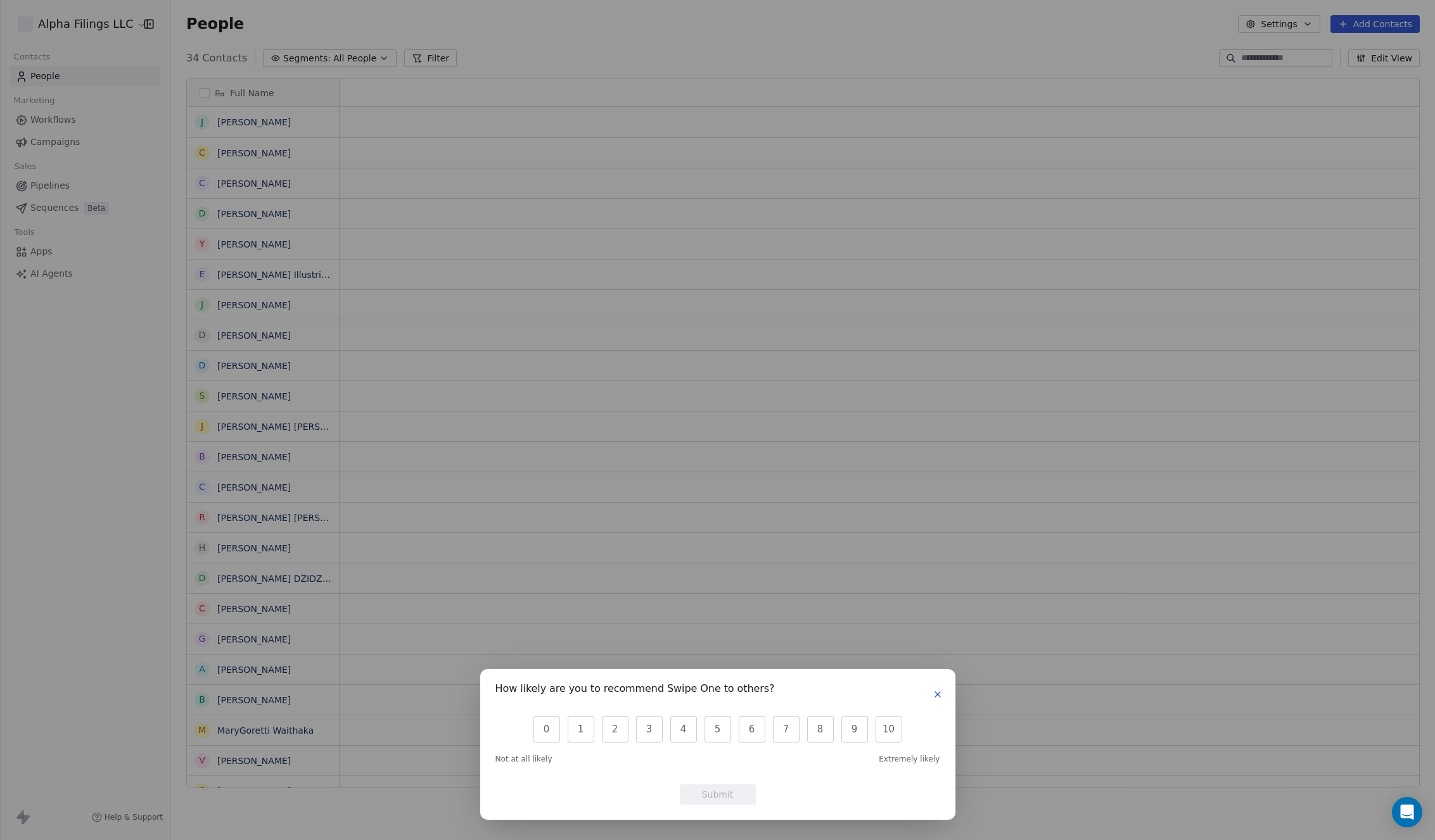  I want to click on button: 9, so click(854, 730).